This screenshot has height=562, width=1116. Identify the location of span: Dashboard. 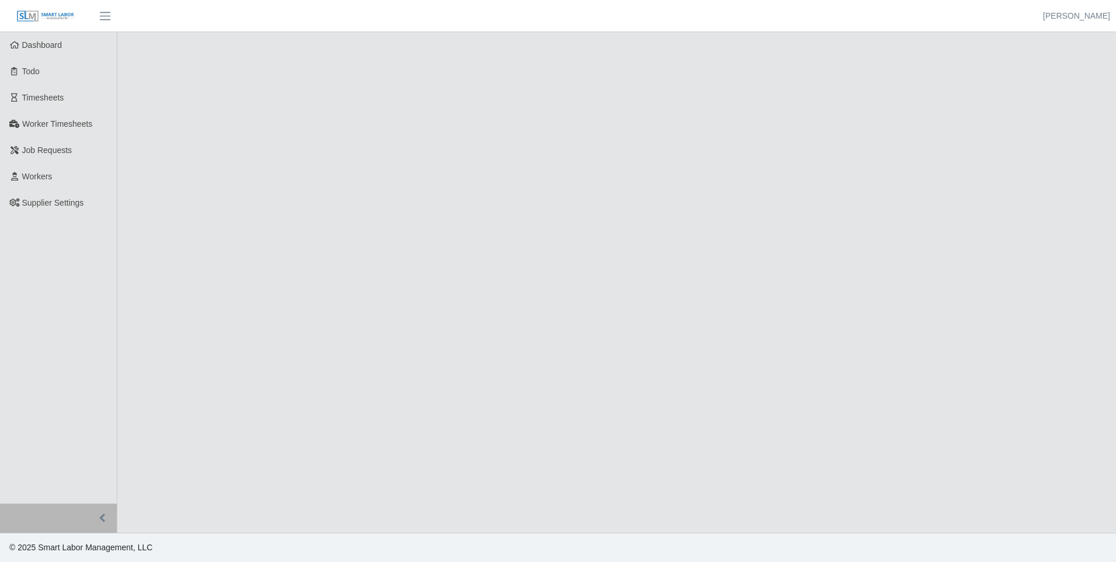
(42, 45).